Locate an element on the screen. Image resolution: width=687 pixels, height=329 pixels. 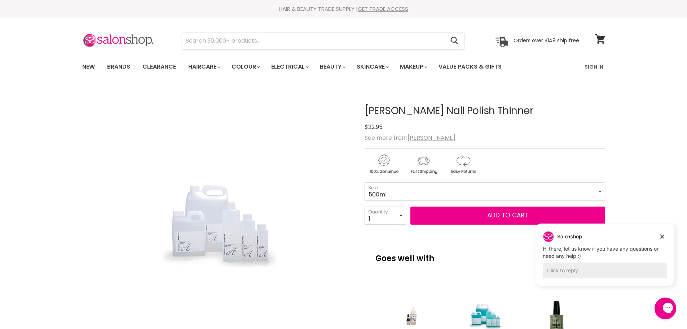
a: Beauty is located at coordinates (332, 67).